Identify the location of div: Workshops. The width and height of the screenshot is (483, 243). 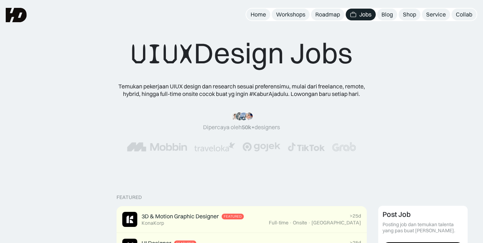
(290, 14).